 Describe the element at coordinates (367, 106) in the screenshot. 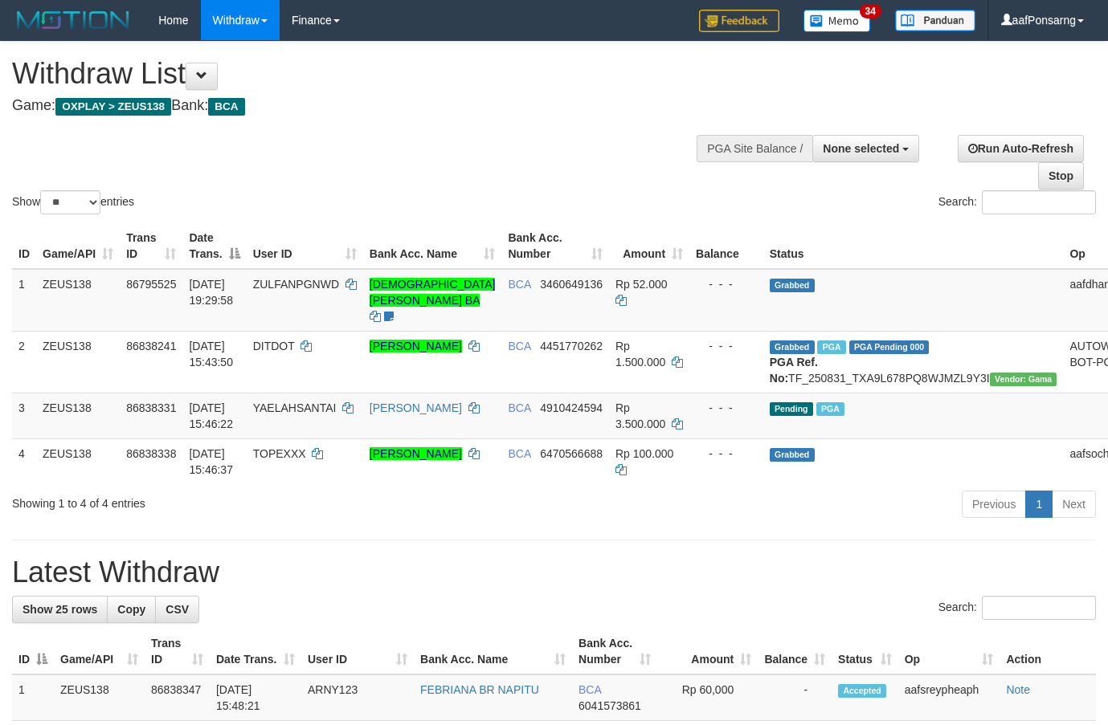

I see `h4: Game: Bank:` at that location.